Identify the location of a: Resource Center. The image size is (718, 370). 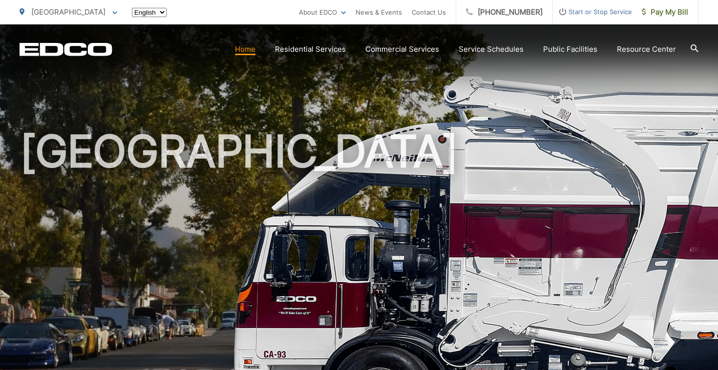
(646, 49).